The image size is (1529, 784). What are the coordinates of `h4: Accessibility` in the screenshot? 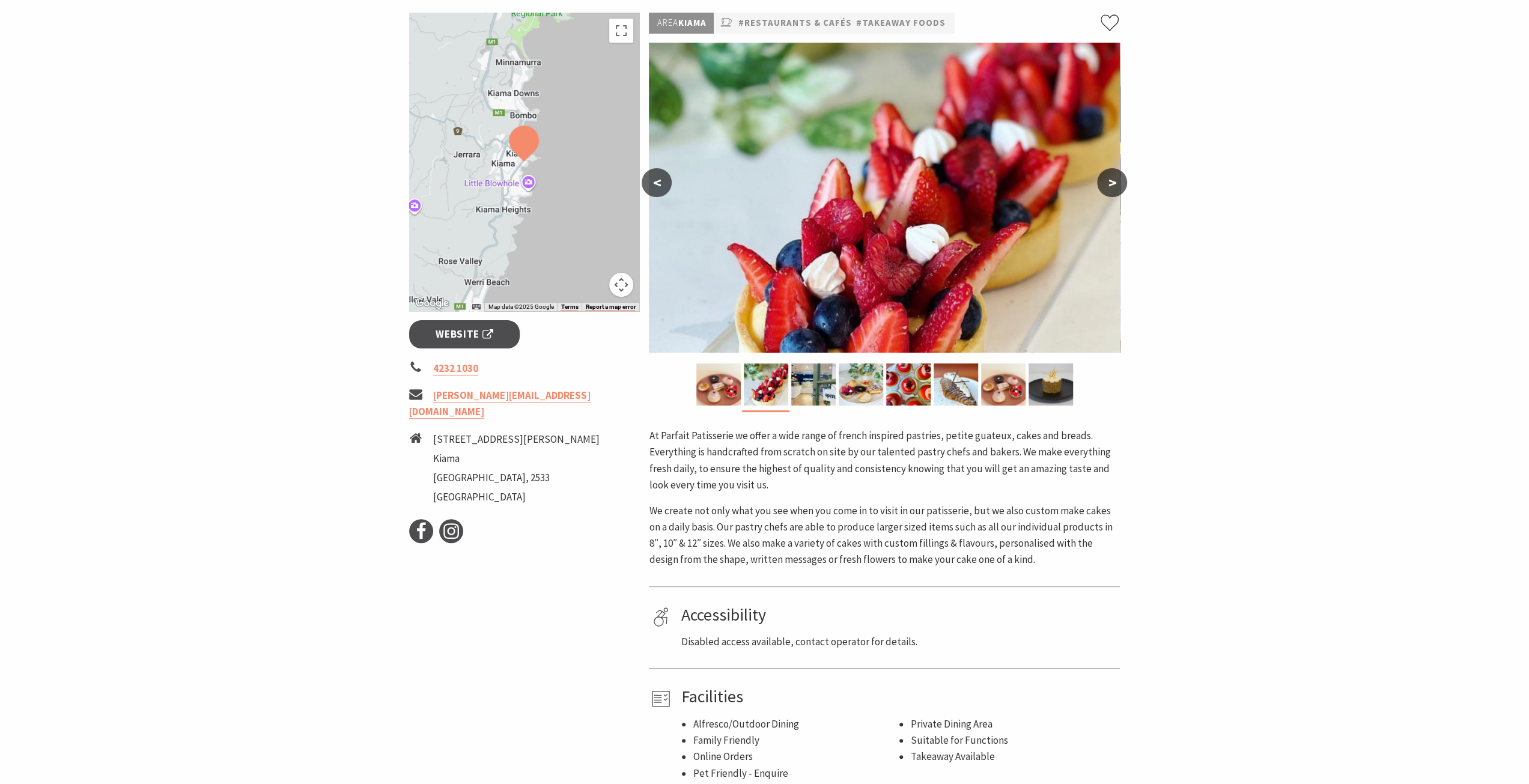 It's located at (899, 615).